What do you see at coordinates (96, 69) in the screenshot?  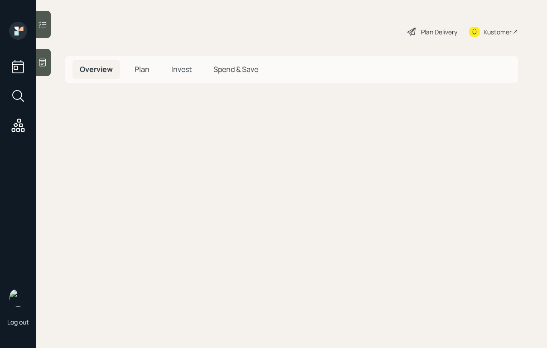 I see `span: Overview` at bounding box center [96, 69].